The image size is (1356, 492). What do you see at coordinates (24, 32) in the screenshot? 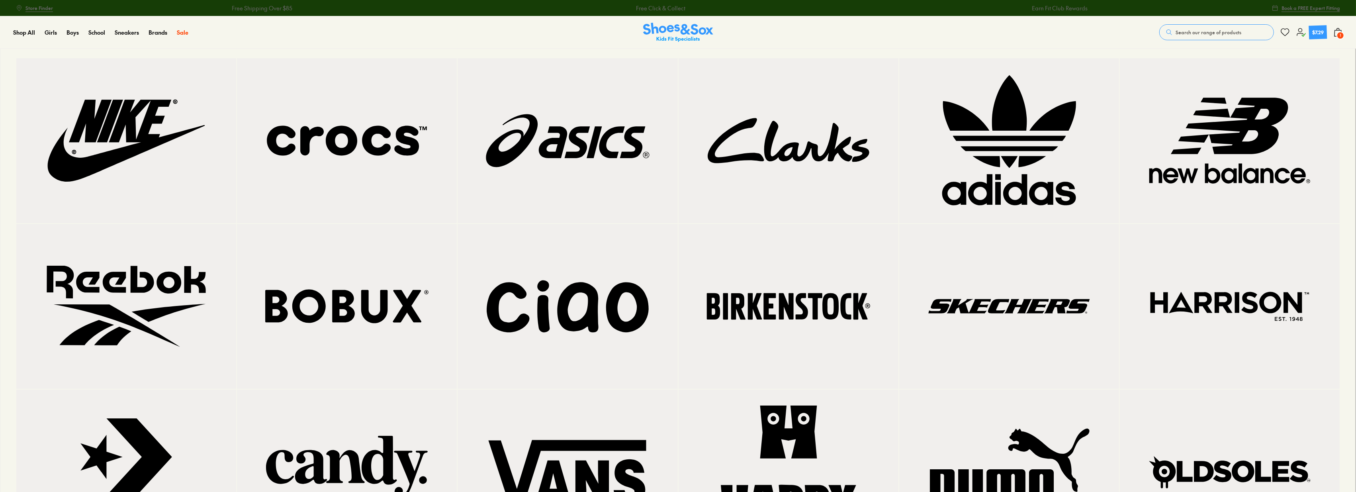
I see `span: Shop All` at bounding box center [24, 32].